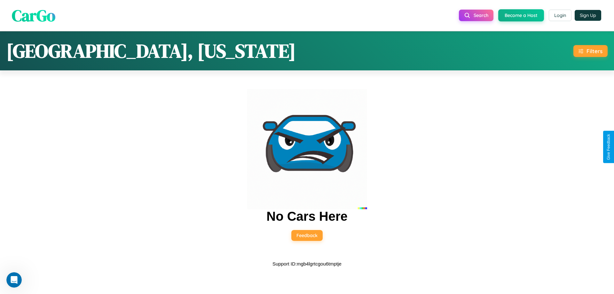 The height and width of the screenshot is (294, 614). I want to click on span: CarGo, so click(34, 15).